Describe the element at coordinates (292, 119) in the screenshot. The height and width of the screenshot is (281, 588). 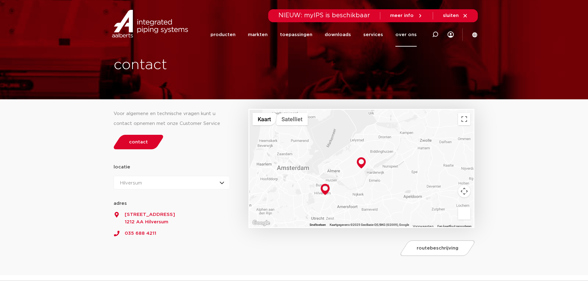
I see `button: Satellietbeelden tonen` at that location.